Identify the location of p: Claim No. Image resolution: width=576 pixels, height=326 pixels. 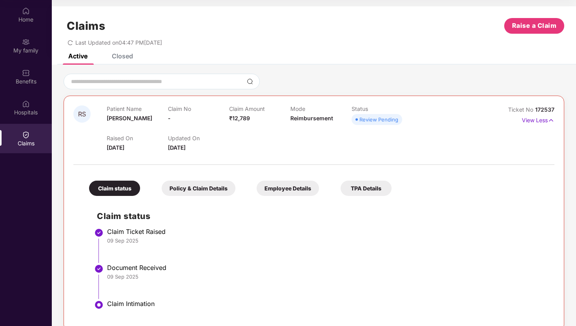
(198, 109).